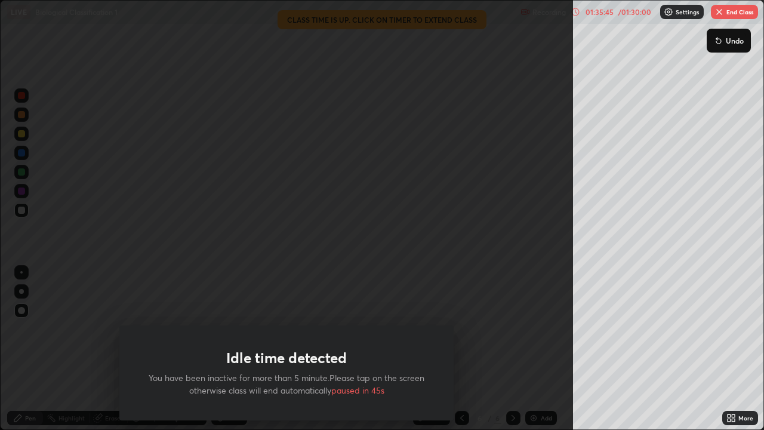  Describe the element at coordinates (687, 12) in the screenshot. I see `p: Settings` at that location.